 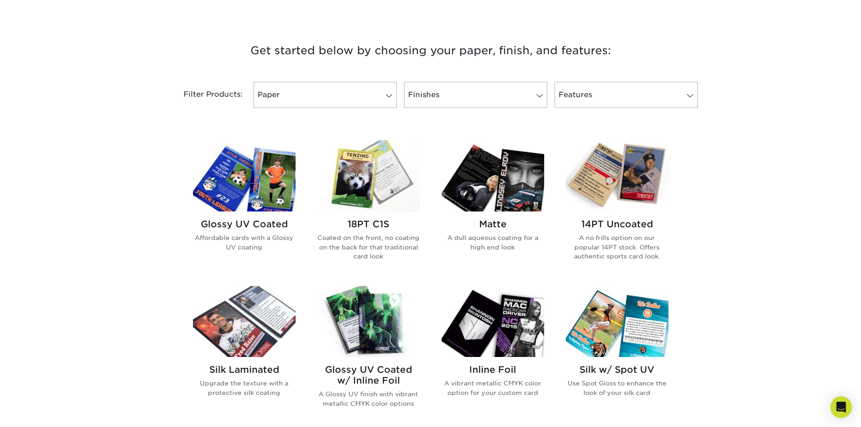 I want to click on img: Silk Laminated Trading Cards, so click(x=244, y=321).